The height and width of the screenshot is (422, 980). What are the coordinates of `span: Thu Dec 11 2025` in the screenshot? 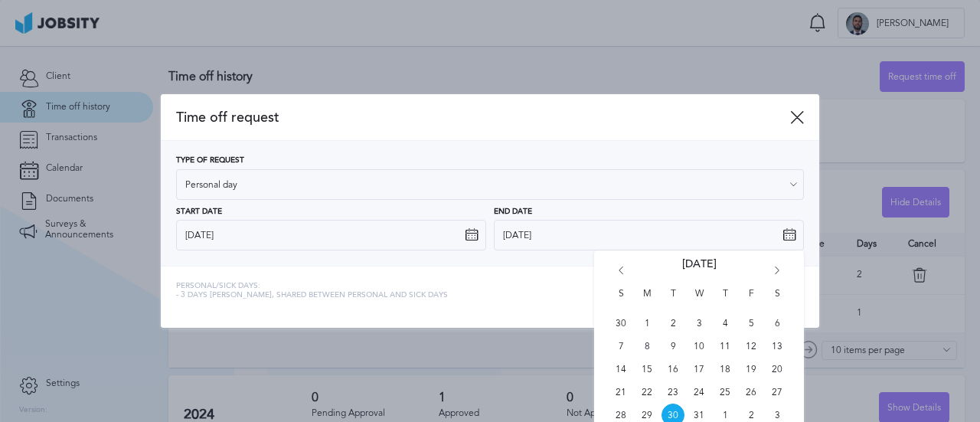 It's located at (725, 346).